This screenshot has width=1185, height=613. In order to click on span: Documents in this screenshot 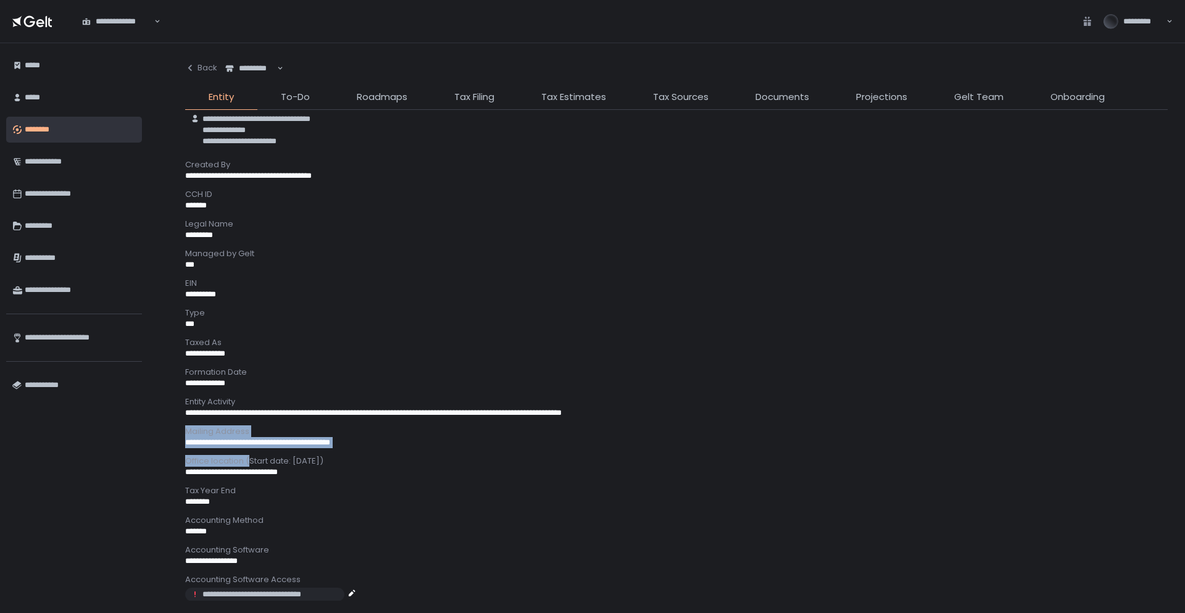, I will do `click(782, 97)`.